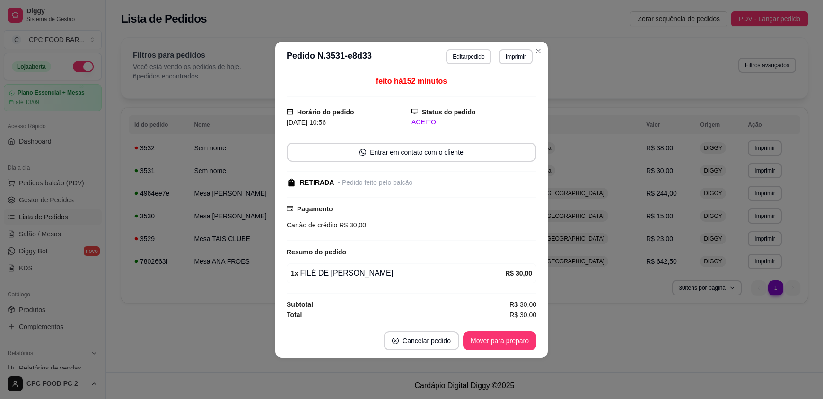 This screenshot has width=823, height=399. What do you see at coordinates (375, 183) in the screenshot?
I see `div: - Pedido feito pelo balcão` at bounding box center [375, 183].